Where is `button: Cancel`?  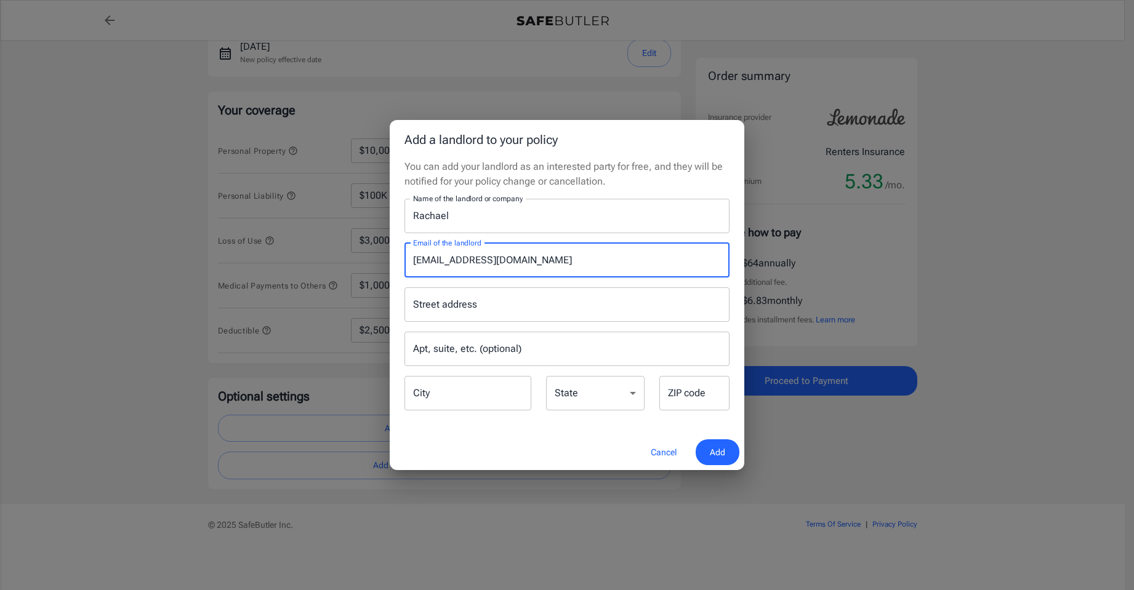 button: Cancel is located at coordinates (664, 452).